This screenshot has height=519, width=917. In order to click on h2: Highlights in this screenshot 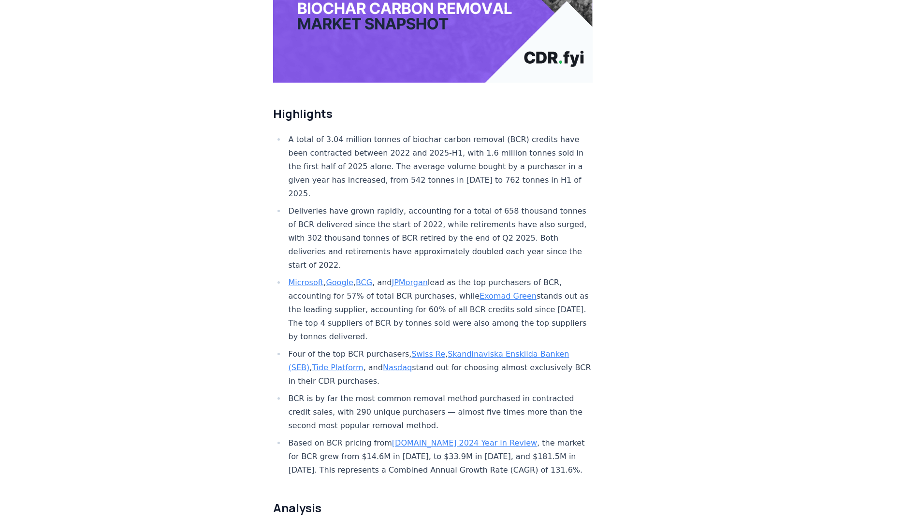, I will do `click(433, 114)`.